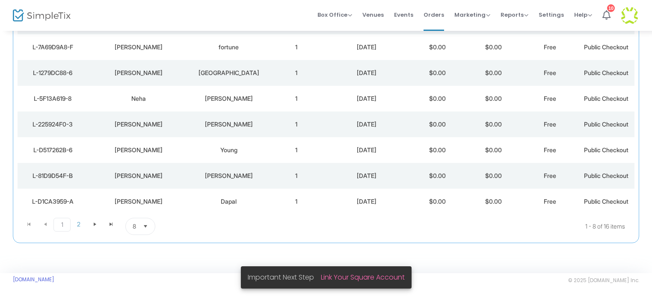  Describe the element at coordinates (611, 8) in the screenshot. I see `div: 10` at that location.